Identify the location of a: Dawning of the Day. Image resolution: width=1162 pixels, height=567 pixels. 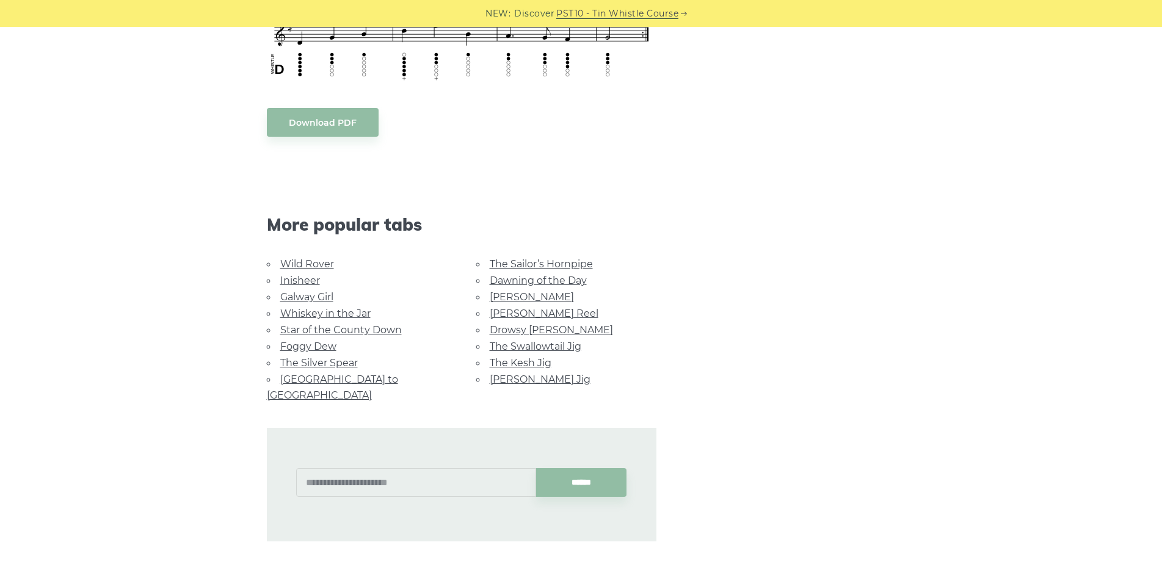
(538, 280).